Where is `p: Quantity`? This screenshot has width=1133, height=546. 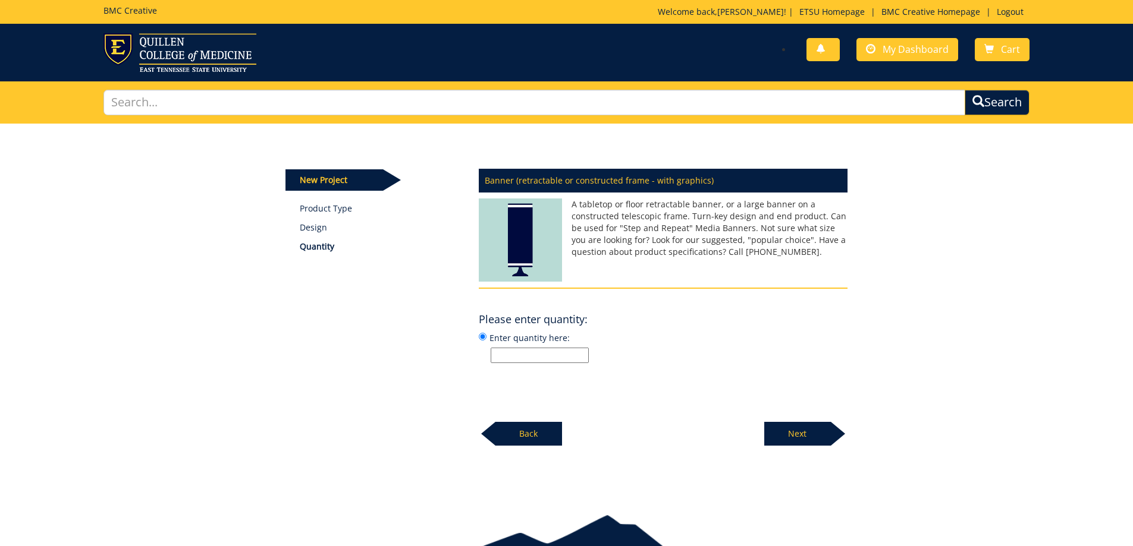
p: Quantity is located at coordinates (380, 247).